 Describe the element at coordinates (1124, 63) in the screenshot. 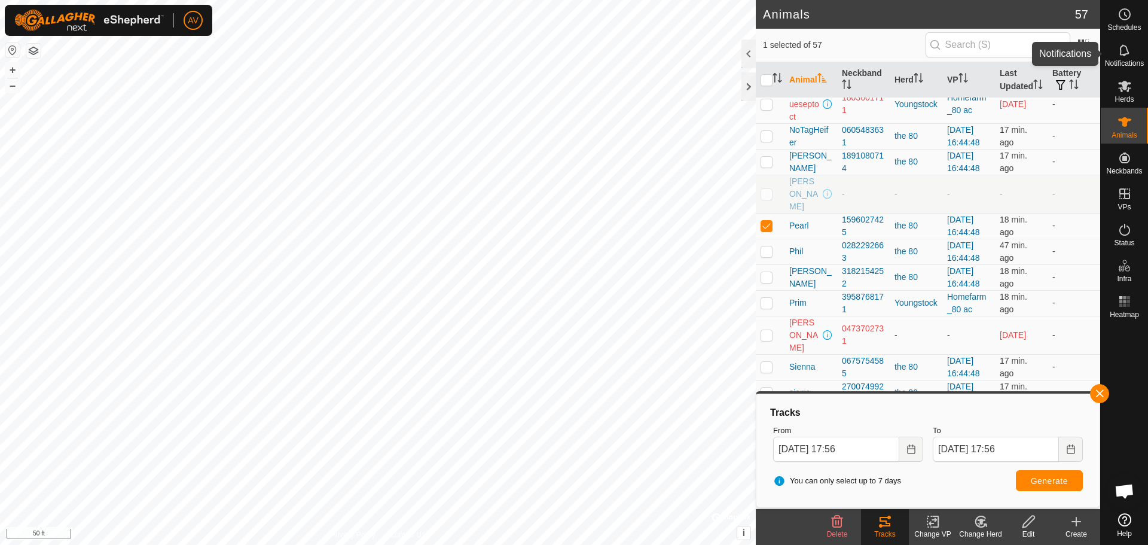

I see `span: Notifications` at that location.